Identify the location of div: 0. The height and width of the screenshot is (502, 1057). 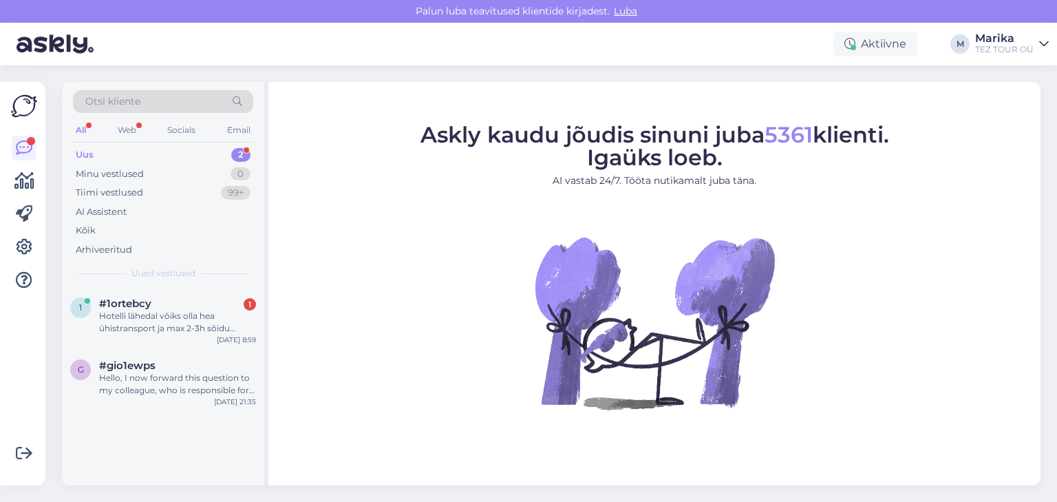
(240, 174).